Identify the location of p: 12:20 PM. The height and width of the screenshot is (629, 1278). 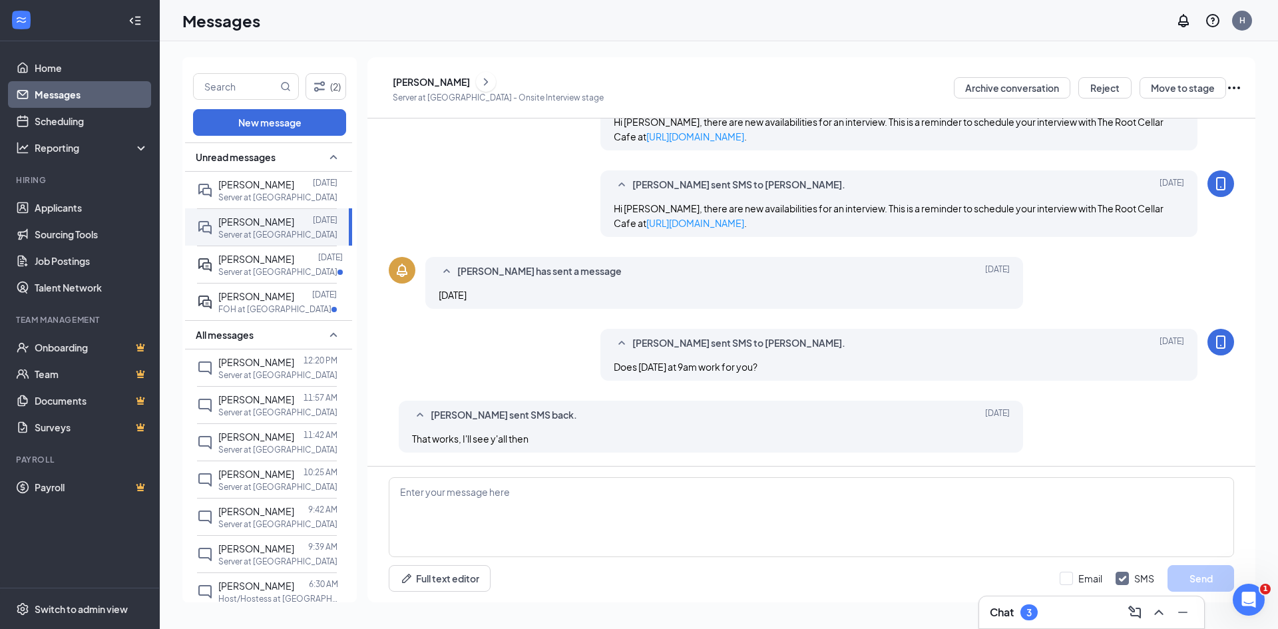
(320, 360).